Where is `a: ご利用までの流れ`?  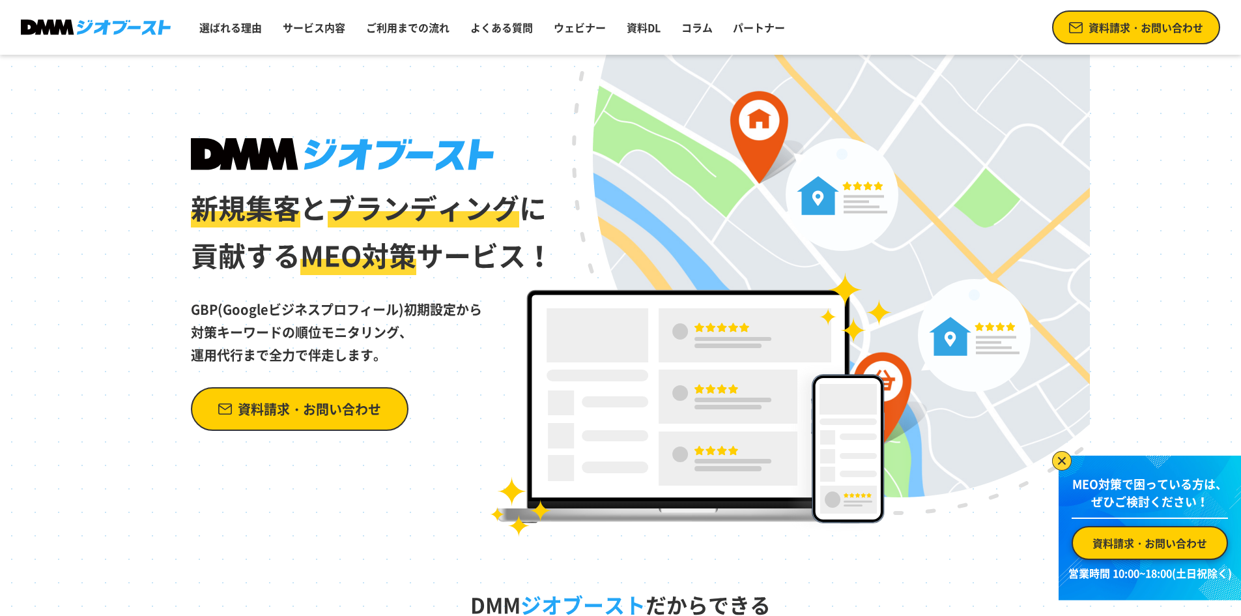
a: ご利用までの流れ is located at coordinates (408, 27).